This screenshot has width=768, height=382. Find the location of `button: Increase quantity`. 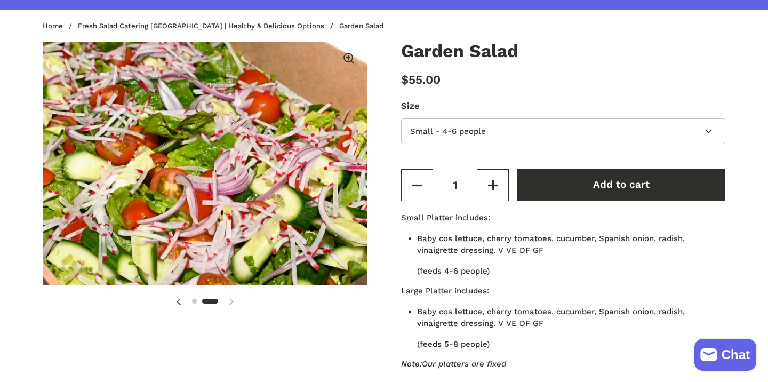

button: Increase quantity is located at coordinates (493, 185).